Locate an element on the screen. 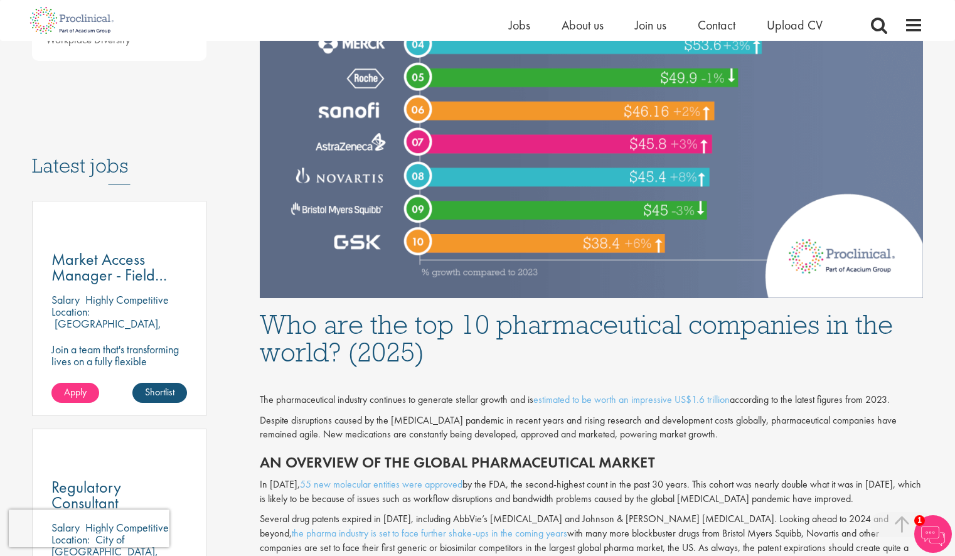 The width and height of the screenshot is (955, 556). span: Contact is located at coordinates (716, 25).